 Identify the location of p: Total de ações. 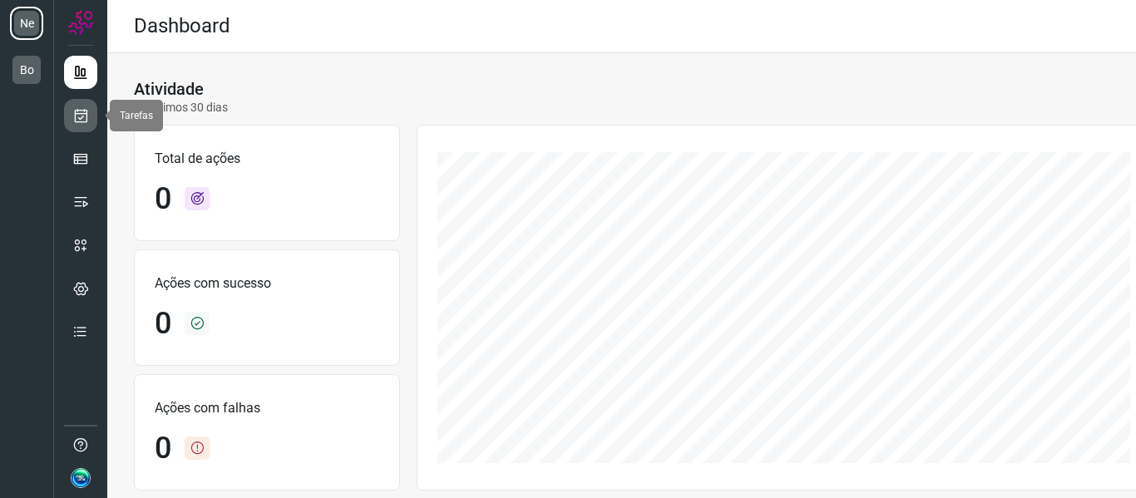
(267, 159).